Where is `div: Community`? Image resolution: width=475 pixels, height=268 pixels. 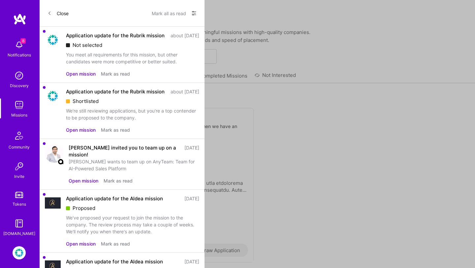 div: Community is located at coordinates (19, 147).